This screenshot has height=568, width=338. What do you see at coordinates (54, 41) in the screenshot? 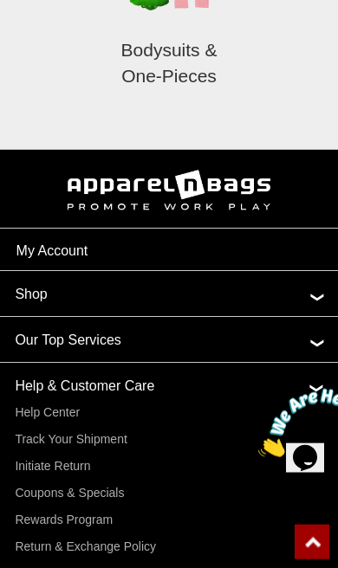
I see `div: CloseChat attention grabber` at bounding box center [54, 41].